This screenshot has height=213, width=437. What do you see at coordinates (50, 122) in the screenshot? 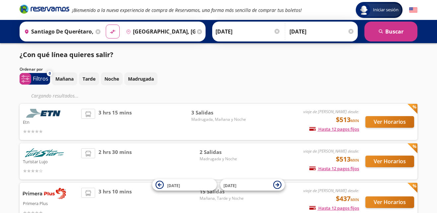
I see `p: Etn` at bounding box center [50, 122].